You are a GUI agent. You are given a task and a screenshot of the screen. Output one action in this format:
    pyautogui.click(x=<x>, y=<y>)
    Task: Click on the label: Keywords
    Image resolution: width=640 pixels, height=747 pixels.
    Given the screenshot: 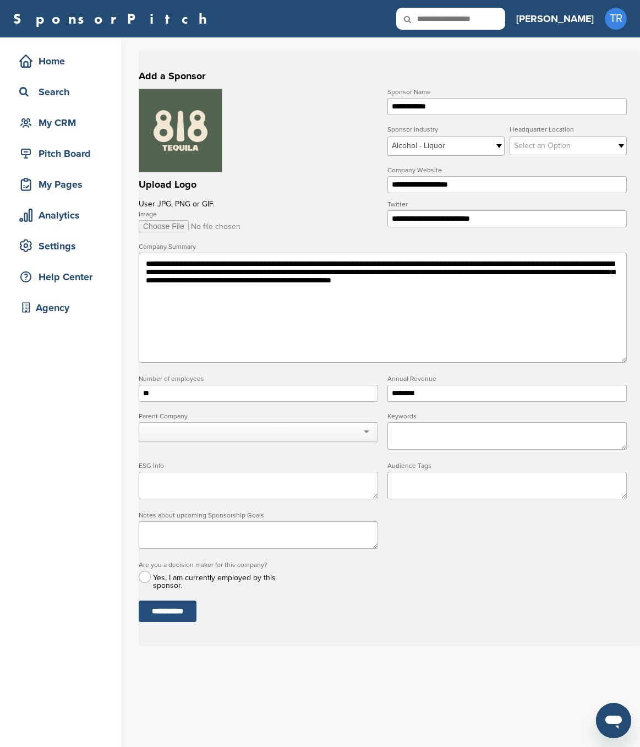 What is the action you would take?
    pyautogui.click(x=507, y=416)
    